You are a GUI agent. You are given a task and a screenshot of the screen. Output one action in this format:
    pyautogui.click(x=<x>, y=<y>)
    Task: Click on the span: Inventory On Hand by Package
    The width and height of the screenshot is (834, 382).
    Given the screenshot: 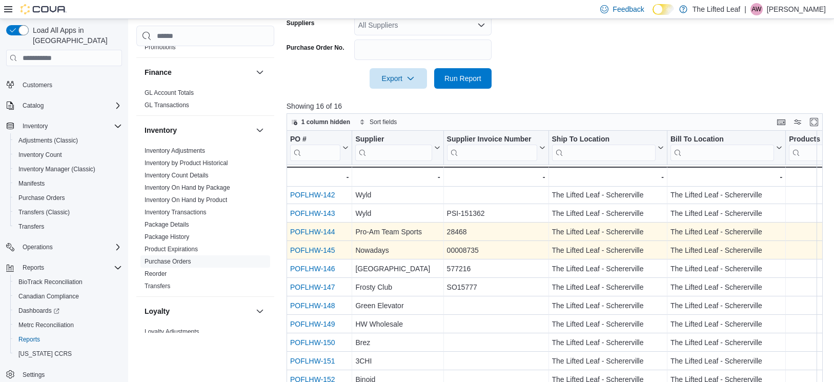 What is the action you would take?
    pyautogui.click(x=187, y=188)
    